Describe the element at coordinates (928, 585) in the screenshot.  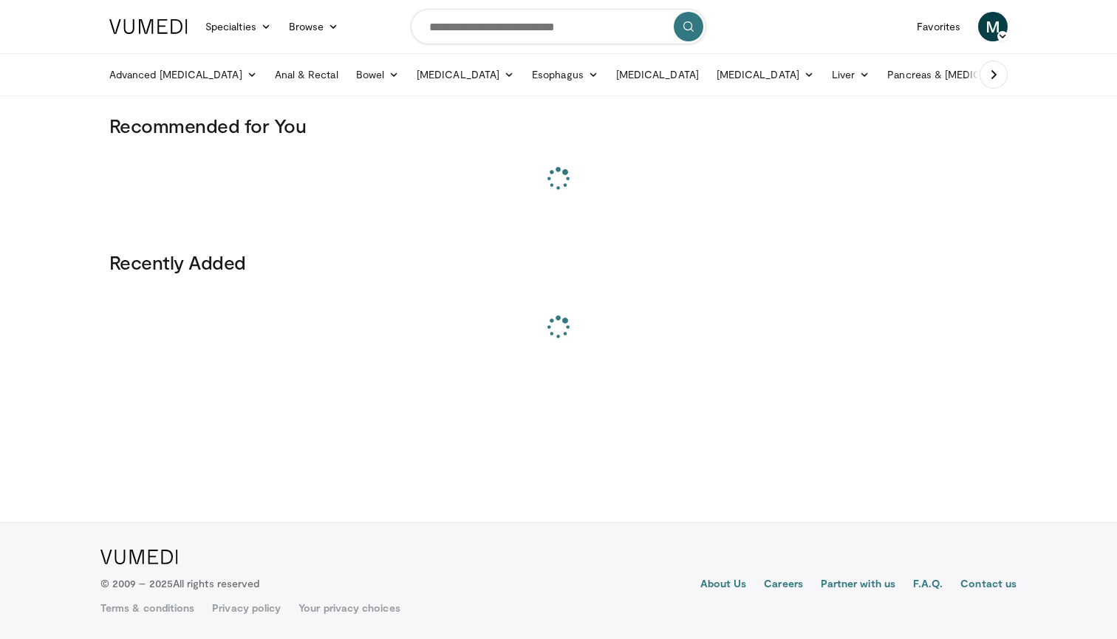
I see `a: F.A.Q.` at that location.